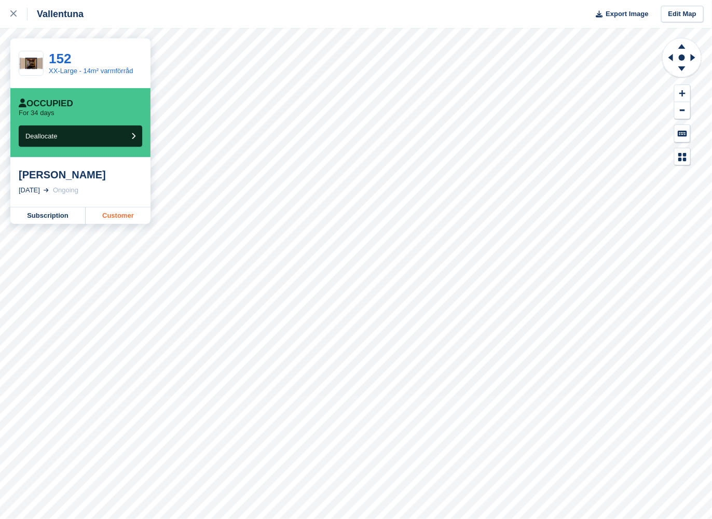 Image resolution: width=712 pixels, height=519 pixels. I want to click on a: Subscription, so click(48, 216).